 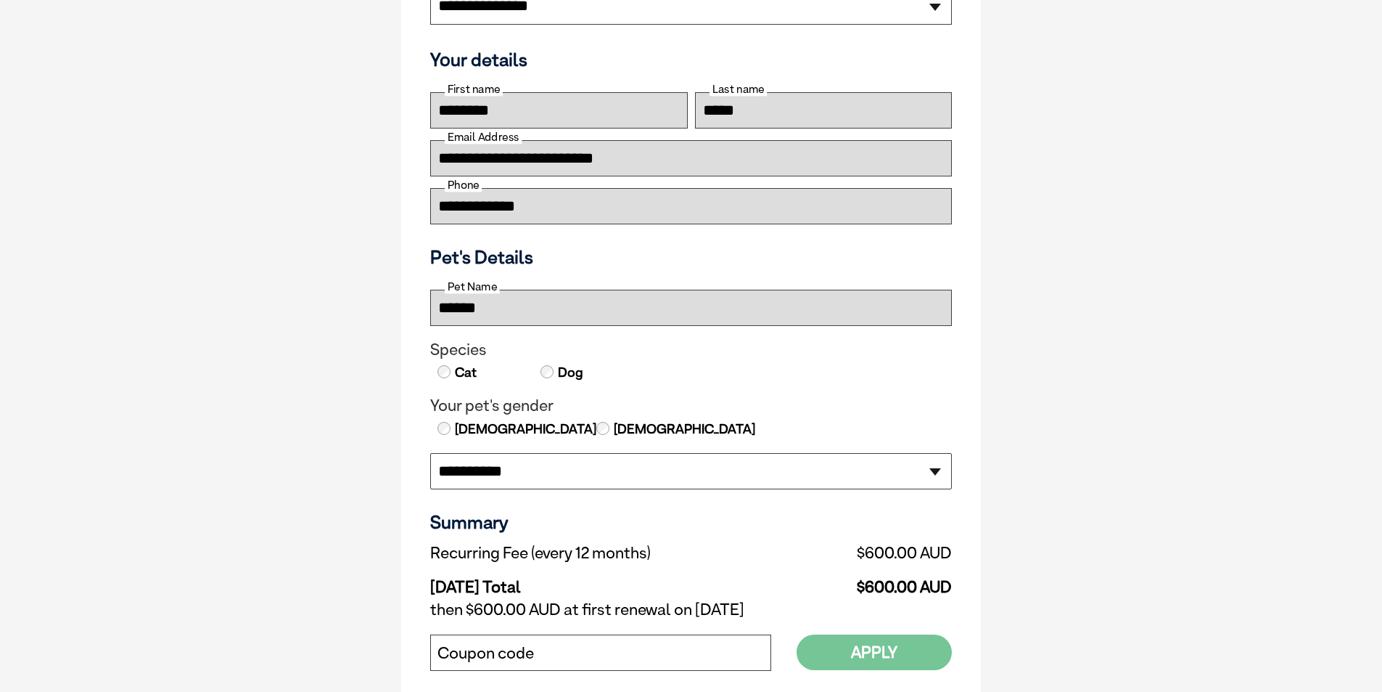 What do you see at coordinates (691, 406) in the screenshot?
I see `legend: Your pet's gender` at bounding box center [691, 406].